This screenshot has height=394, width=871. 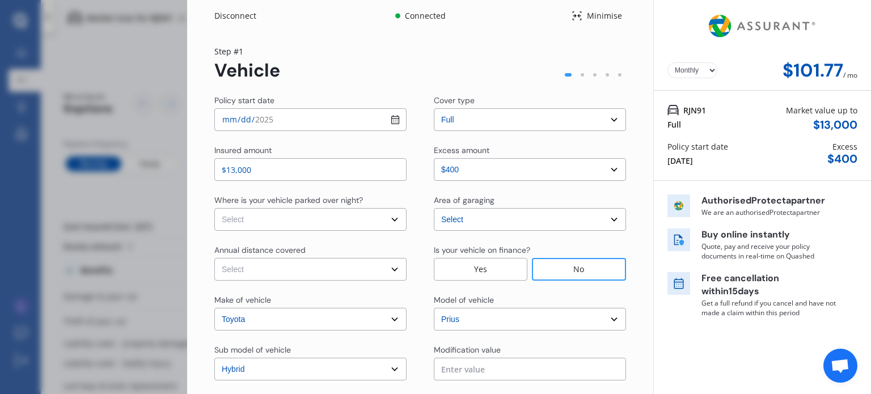 I want to click on input: Enter value, so click(x=530, y=369).